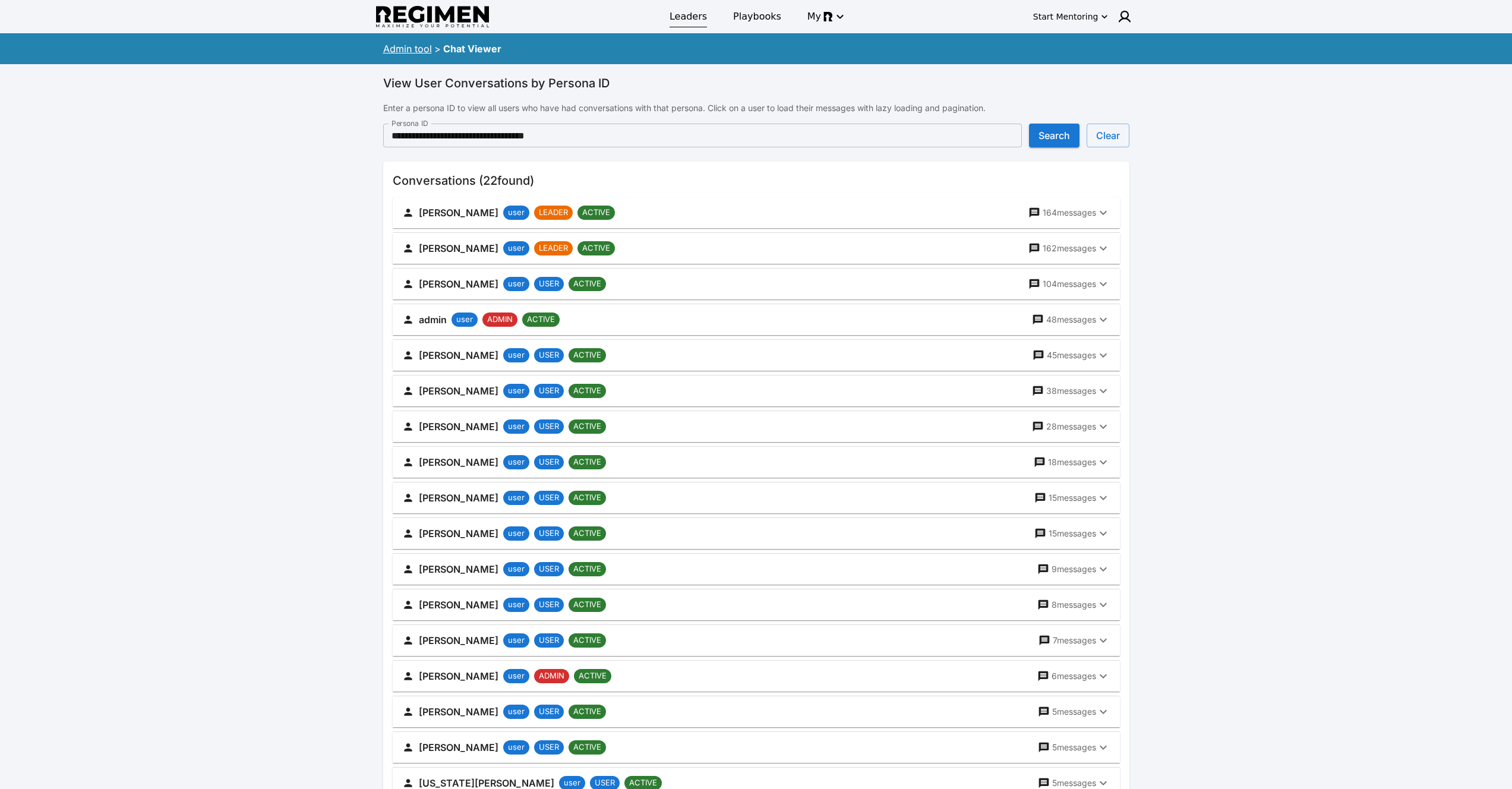 The height and width of the screenshot is (789, 1512). Describe the element at coordinates (1071, 427) in the screenshot. I see `p: 28 messages` at that location.